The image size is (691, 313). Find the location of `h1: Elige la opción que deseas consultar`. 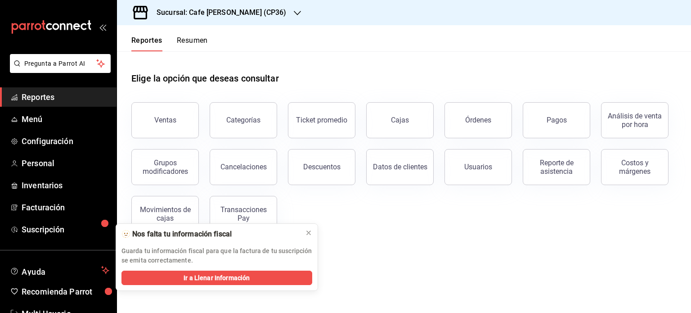

h1: Elige la opción que deseas consultar is located at coordinates (205, 78).